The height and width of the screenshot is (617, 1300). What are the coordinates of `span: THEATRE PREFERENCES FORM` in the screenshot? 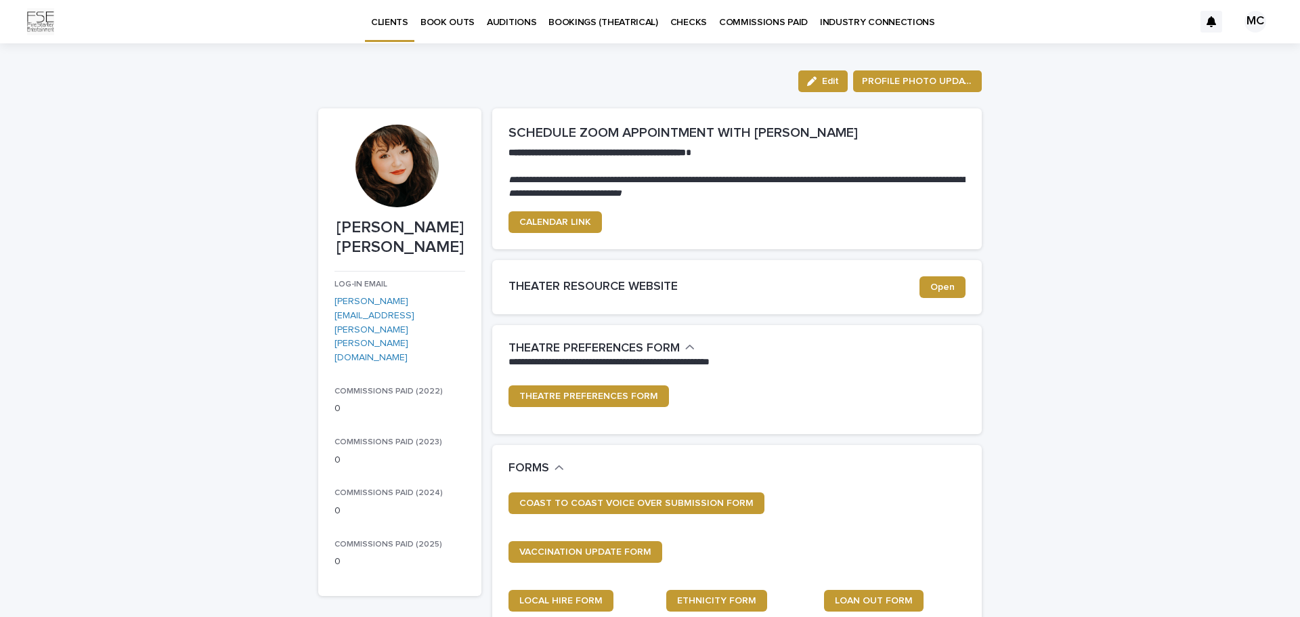 It's located at (588, 396).